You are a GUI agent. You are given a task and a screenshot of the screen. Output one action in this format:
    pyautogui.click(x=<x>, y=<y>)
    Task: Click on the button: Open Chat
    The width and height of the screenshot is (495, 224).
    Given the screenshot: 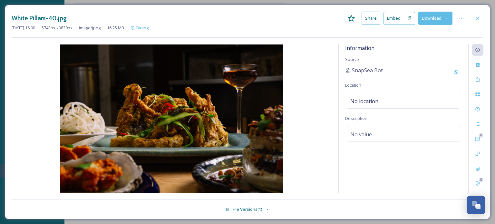 What is the action you would take?
    pyautogui.click(x=476, y=205)
    